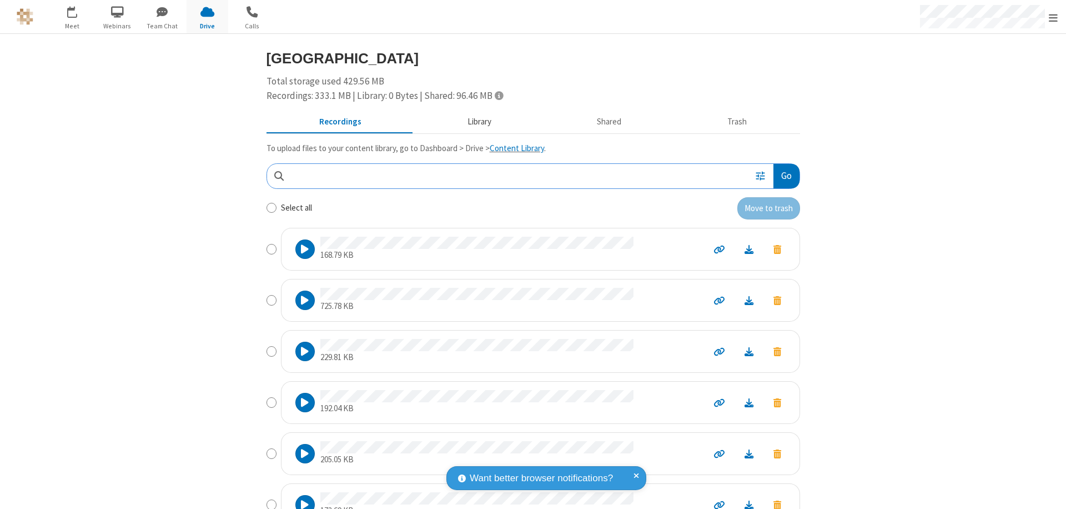 This screenshot has height=509, width=1066. I want to click on span: Webinars, so click(117, 26).